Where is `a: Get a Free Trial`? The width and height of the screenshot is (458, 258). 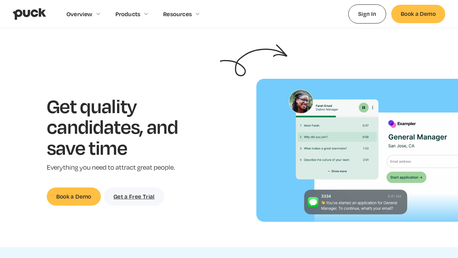
a: Get a Free Trial is located at coordinates (134, 196).